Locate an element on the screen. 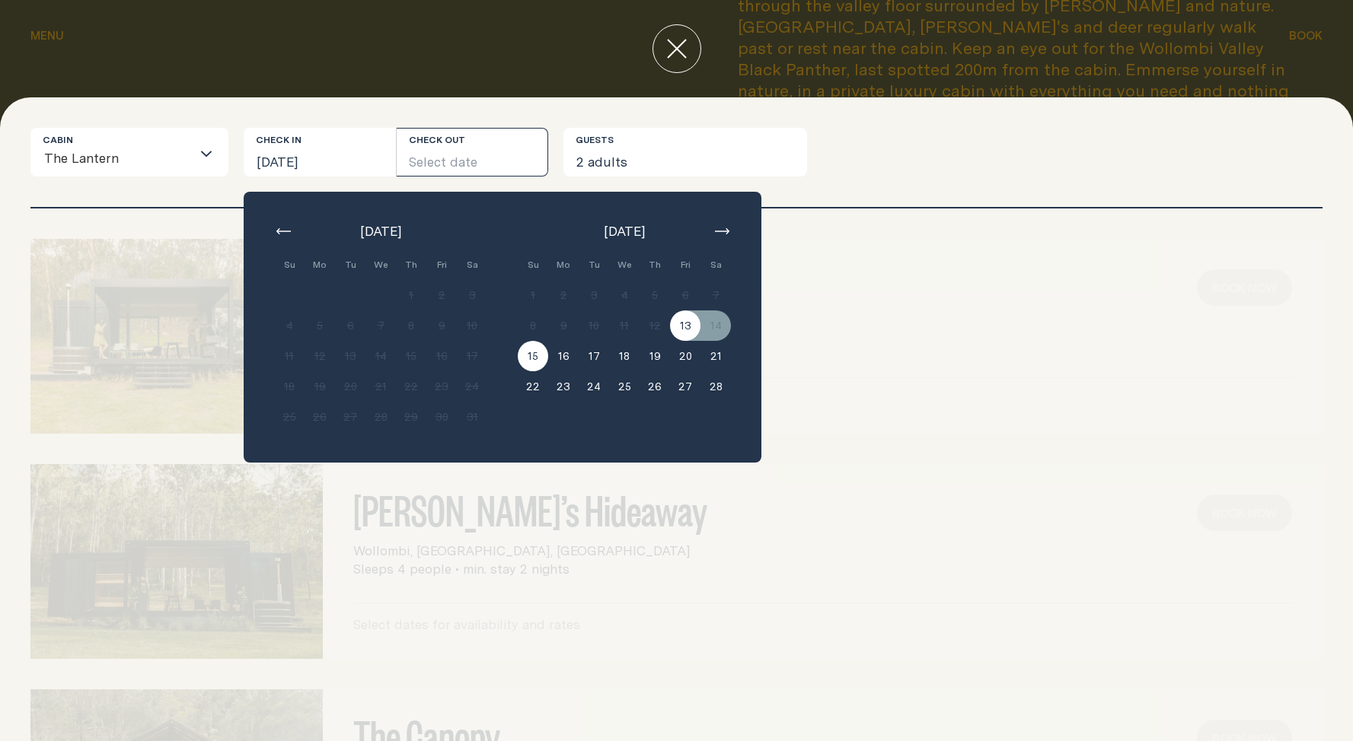 The width and height of the screenshot is (1353, 741). label: Guests is located at coordinates (595, 140).